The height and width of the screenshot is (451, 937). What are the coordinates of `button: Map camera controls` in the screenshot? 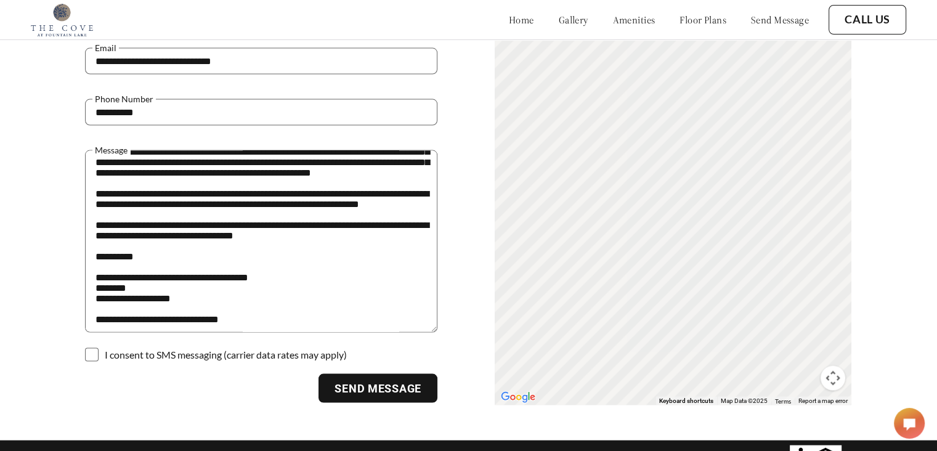 It's located at (833, 378).